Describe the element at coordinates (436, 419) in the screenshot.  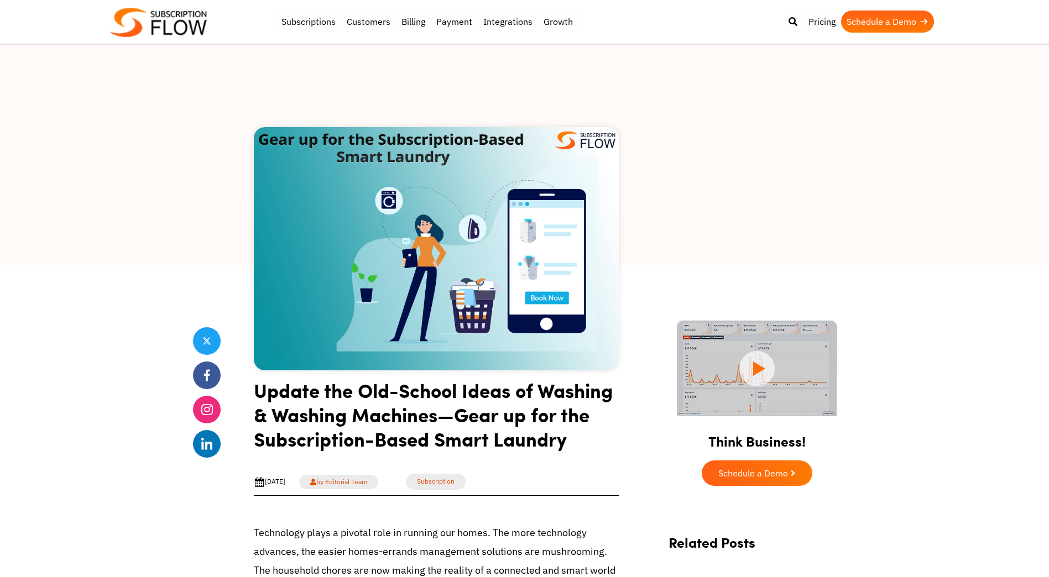
I see `h1: Update the Old-School Ideas of Washing & Washing Machines—Gear up for the Subscription-Based Smar...` at that location.